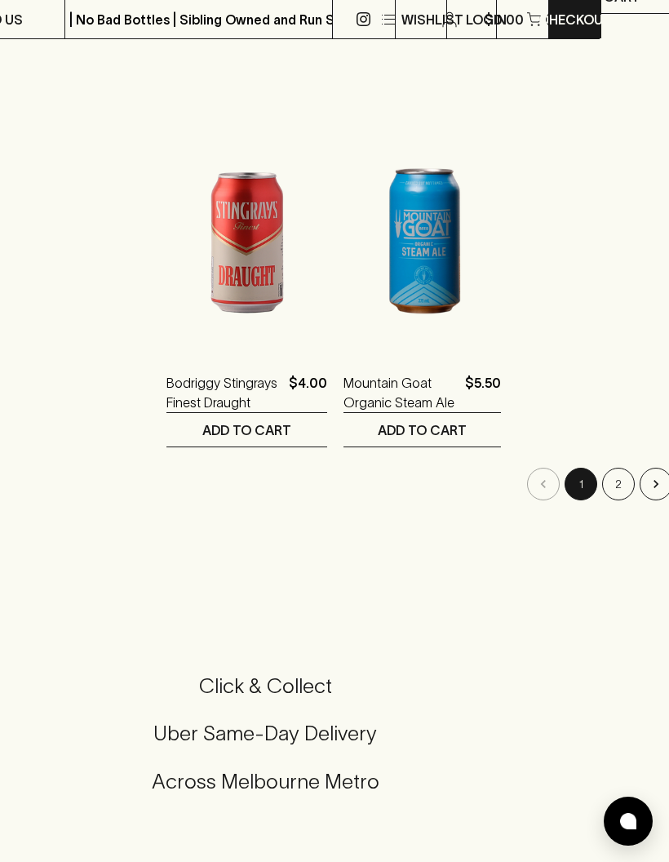  I want to click on a: Mountain Goat Organic Steam Ale, so click(401, 393).